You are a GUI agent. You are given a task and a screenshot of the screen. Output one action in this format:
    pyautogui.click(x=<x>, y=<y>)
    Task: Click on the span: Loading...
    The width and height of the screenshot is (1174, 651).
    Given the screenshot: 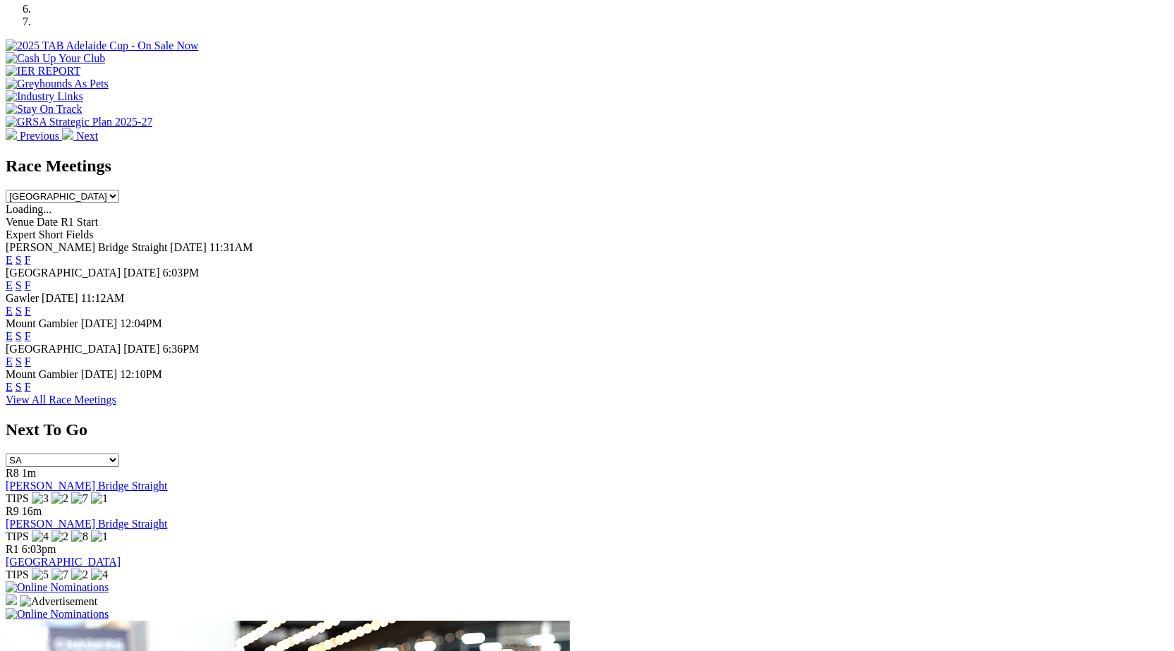 What is the action you would take?
    pyautogui.click(x=28, y=209)
    